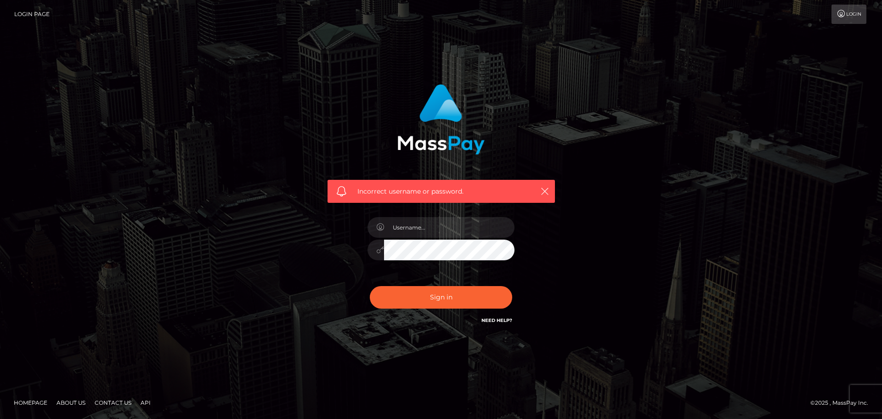 This screenshot has width=882, height=419. What do you see at coordinates (113, 402) in the screenshot?
I see `a: Contact Us` at bounding box center [113, 402].